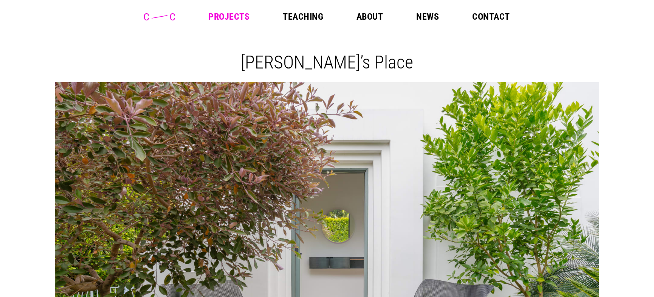  Describe the element at coordinates (359, 17) in the screenshot. I see `nav: Main Menu` at that location.